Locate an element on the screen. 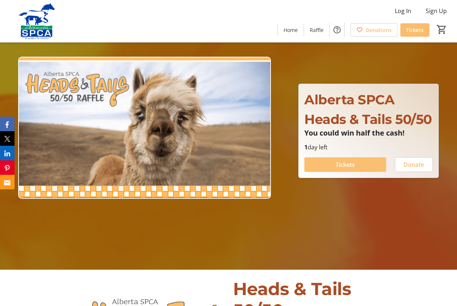 The height and width of the screenshot is (306, 457). a: Tickets is located at coordinates (415, 30).